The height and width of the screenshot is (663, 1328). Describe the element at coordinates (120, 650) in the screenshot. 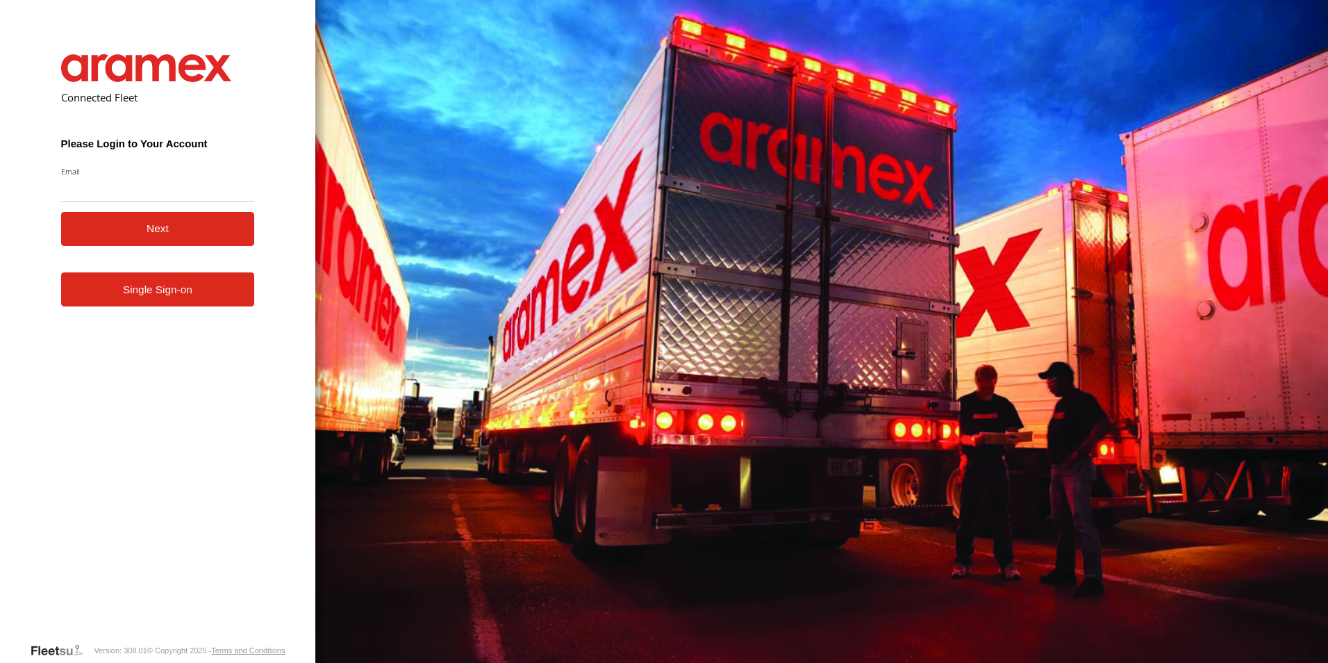

I see `div: Version: 308.01` at that location.